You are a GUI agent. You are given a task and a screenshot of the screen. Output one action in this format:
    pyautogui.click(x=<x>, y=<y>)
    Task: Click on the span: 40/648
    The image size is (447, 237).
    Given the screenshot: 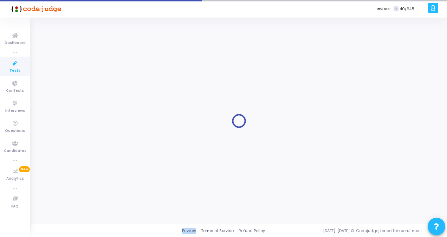 What is the action you would take?
    pyautogui.click(x=407, y=9)
    